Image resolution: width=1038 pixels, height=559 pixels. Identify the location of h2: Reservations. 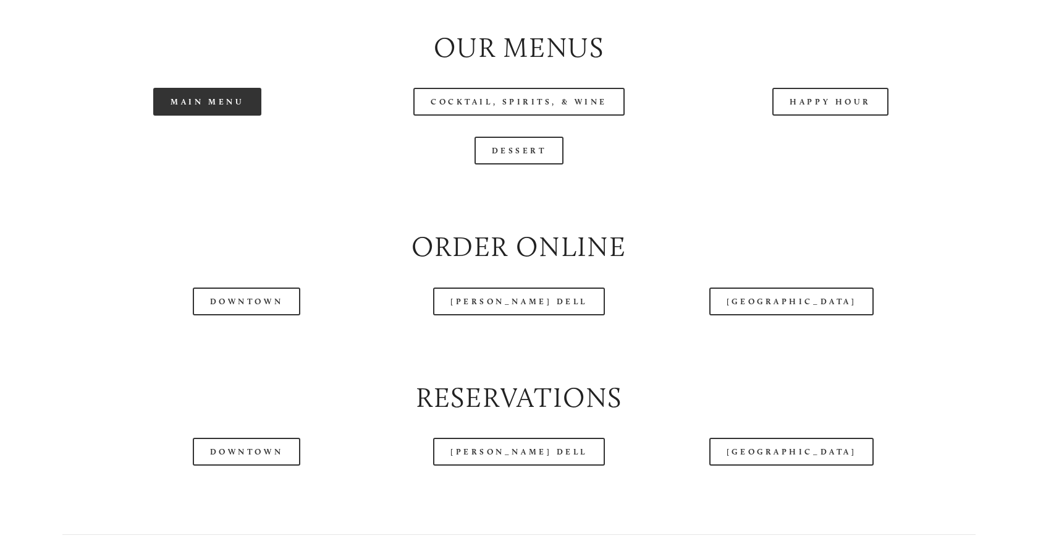
(519, 397).